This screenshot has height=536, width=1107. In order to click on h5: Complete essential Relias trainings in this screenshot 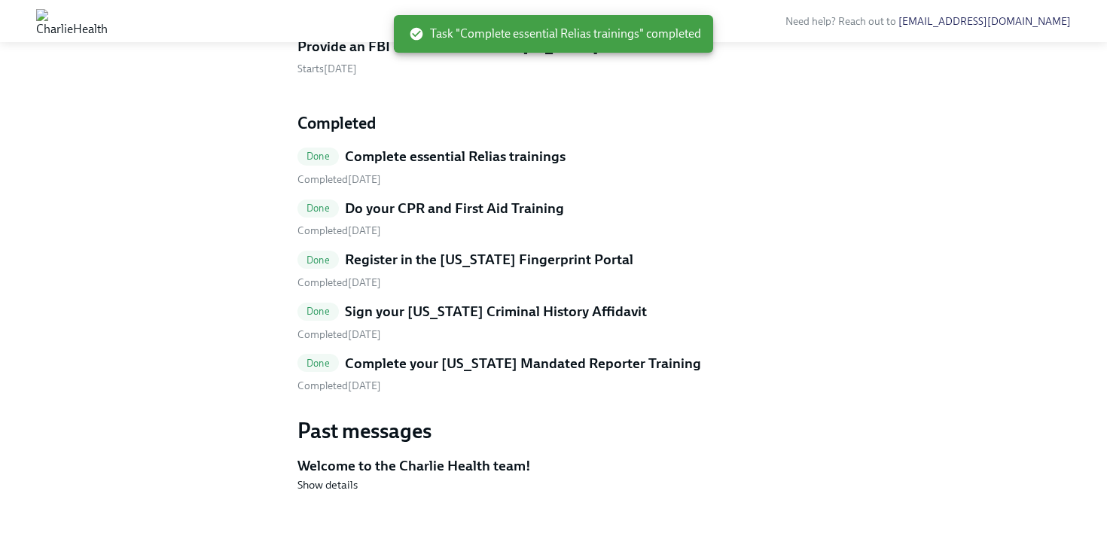, I will do `click(455, 157)`.